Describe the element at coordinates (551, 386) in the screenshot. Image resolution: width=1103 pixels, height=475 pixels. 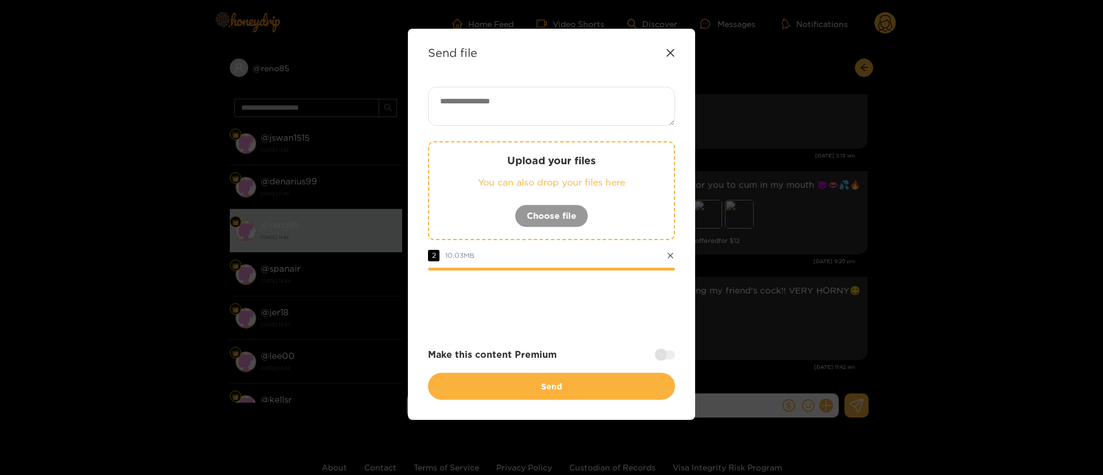
I see `button: Send` at that location.